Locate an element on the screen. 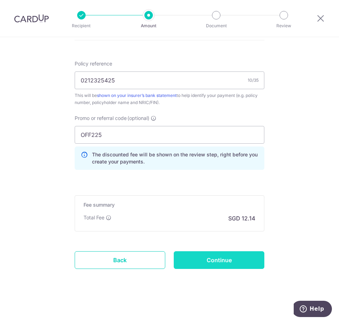 The image size is (339, 322). div: This will be to help identify your payment (e.g. policy number, policyholder name and NRIC/FIN). is located at coordinates (169, 99).